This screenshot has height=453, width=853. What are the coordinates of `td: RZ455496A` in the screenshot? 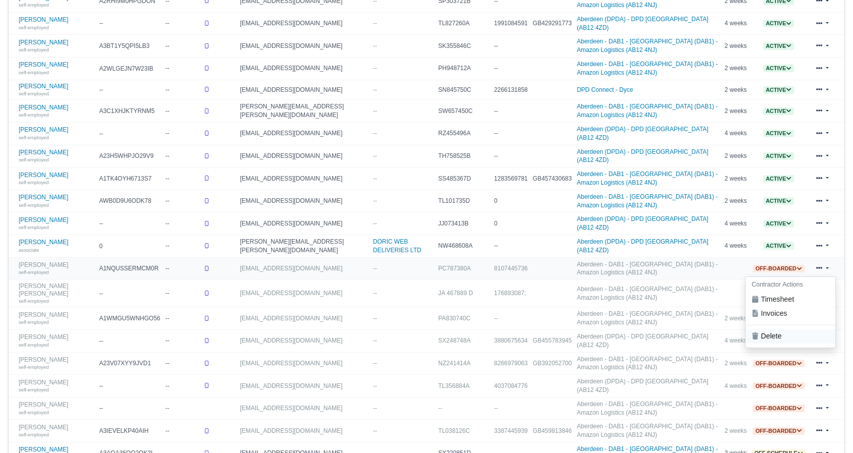 It's located at (463, 134).